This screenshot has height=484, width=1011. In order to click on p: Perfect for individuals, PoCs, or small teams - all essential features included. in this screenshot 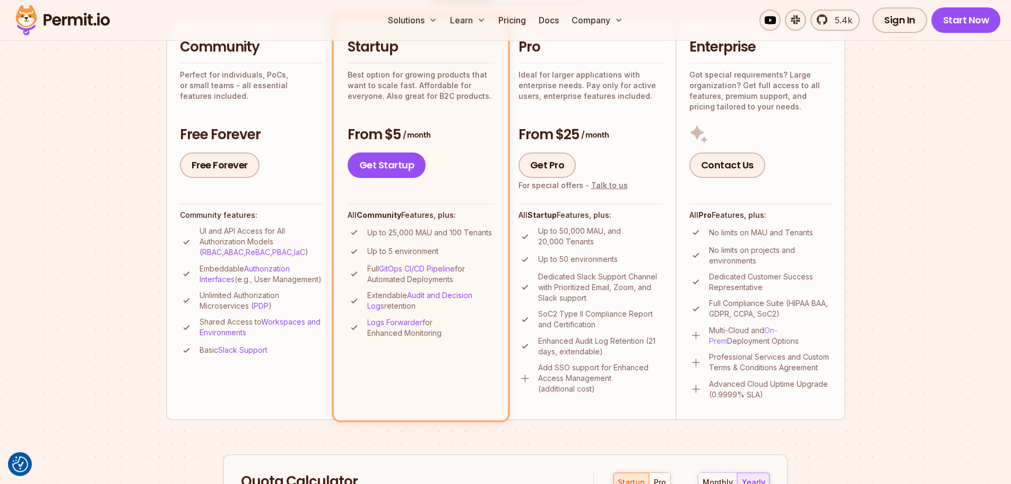, I will do `click(252, 85)`.